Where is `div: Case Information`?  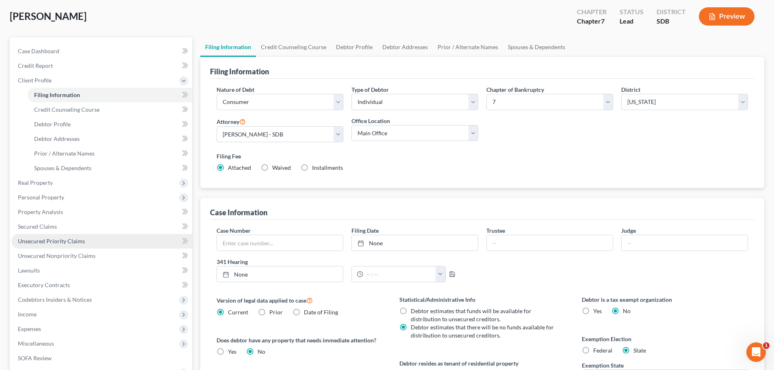
div: Case Information is located at coordinates (238, 212).